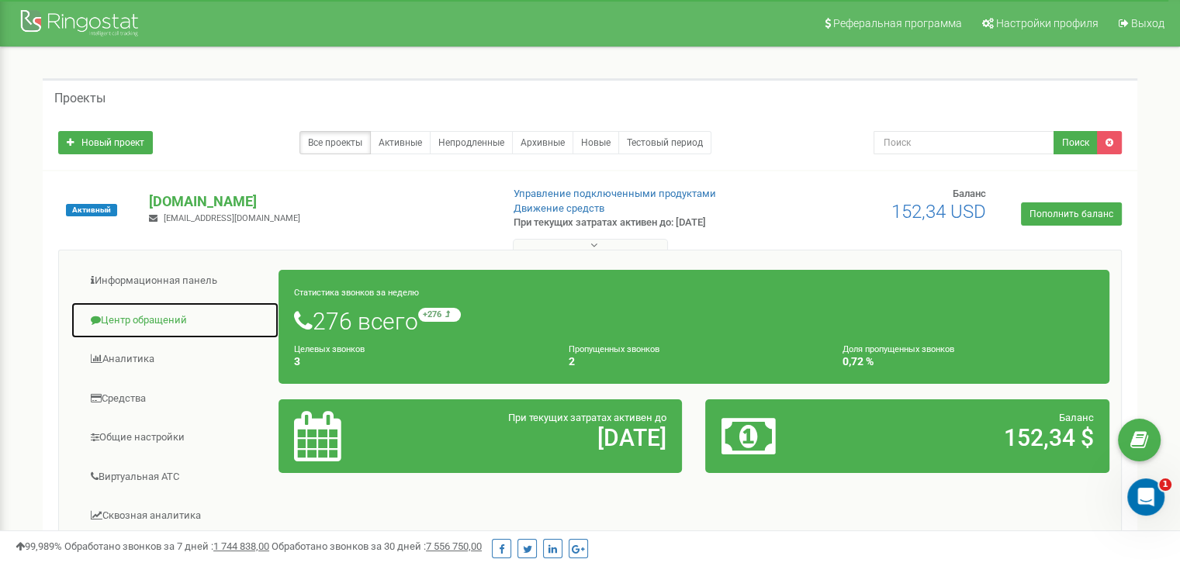 The height and width of the screenshot is (566, 1180). Describe the element at coordinates (1165, 485) in the screenshot. I see `span: 1` at that location.